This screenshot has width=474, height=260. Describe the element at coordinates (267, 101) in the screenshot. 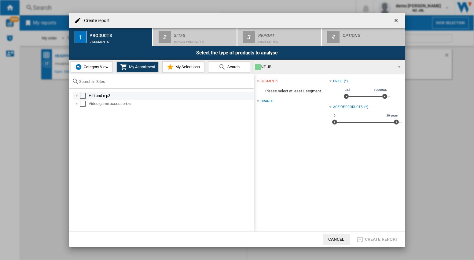

I see `div: Brands` at that location.